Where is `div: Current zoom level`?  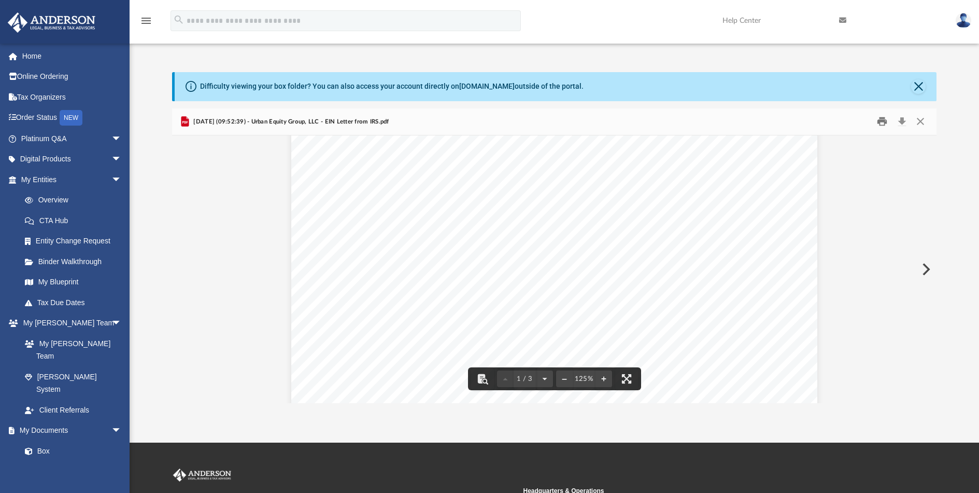 div: Current zoom level is located at coordinates (584, 378).